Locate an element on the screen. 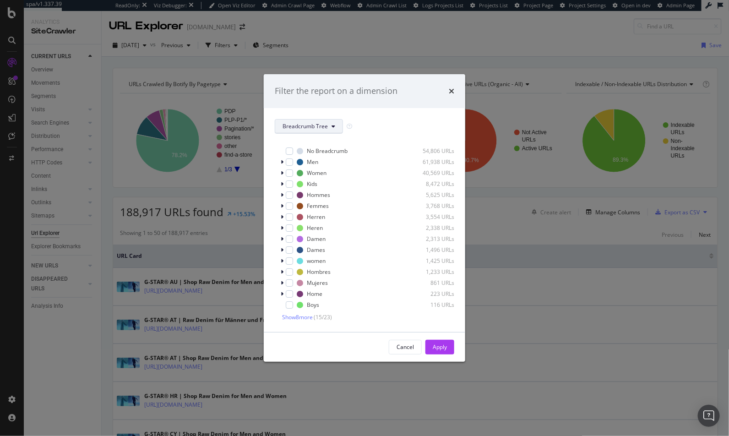 Image resolution: width=729 pixels, height=436 pixels. div: Cancel is located at coordinates (405, 347).